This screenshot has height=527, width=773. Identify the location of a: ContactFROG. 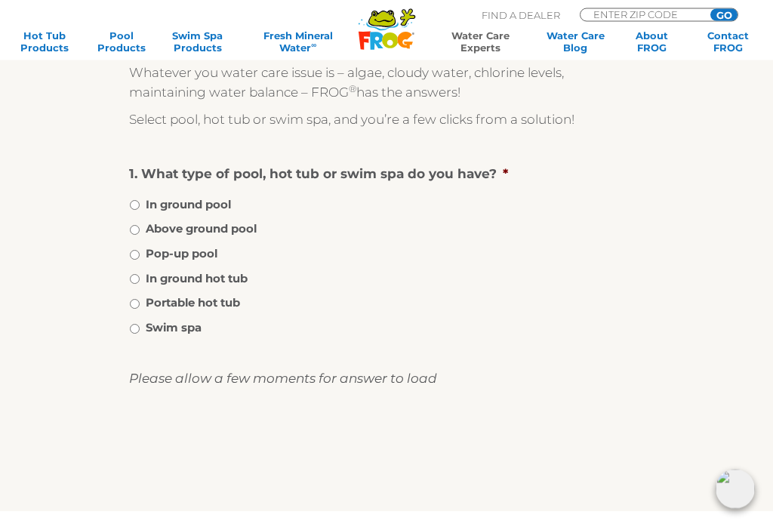
(728, 42).